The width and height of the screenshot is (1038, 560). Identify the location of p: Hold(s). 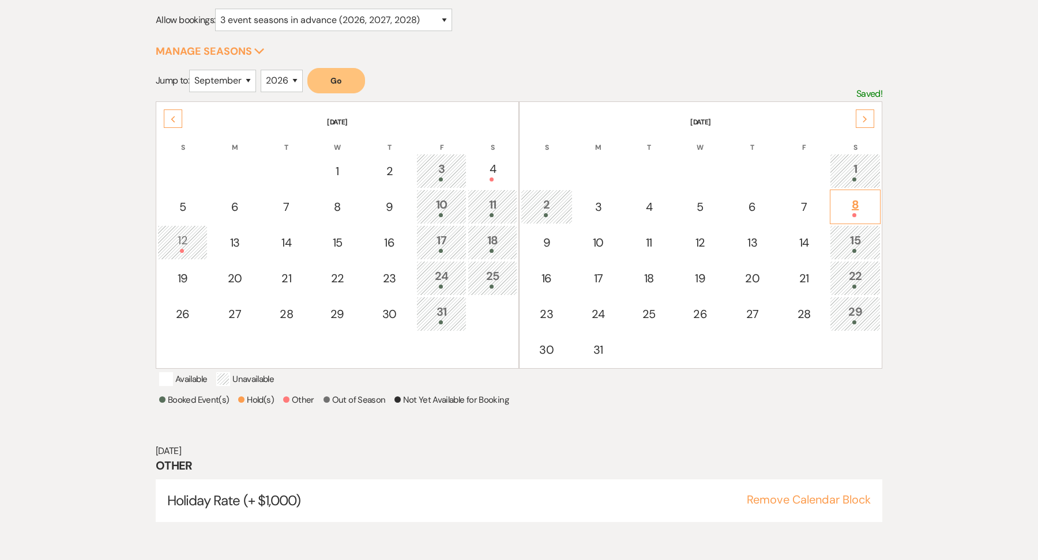
(256, 400).